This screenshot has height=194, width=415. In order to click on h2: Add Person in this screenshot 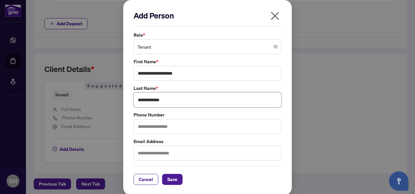, I will do `click(207, 16)`.